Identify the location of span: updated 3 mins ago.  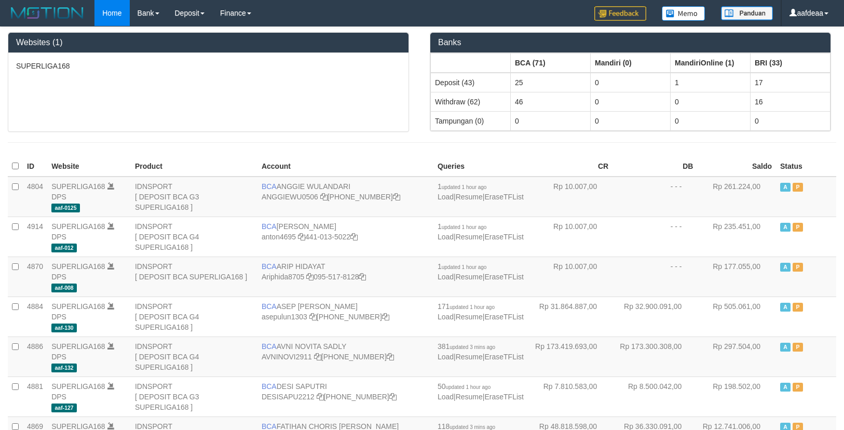
(472, 347).